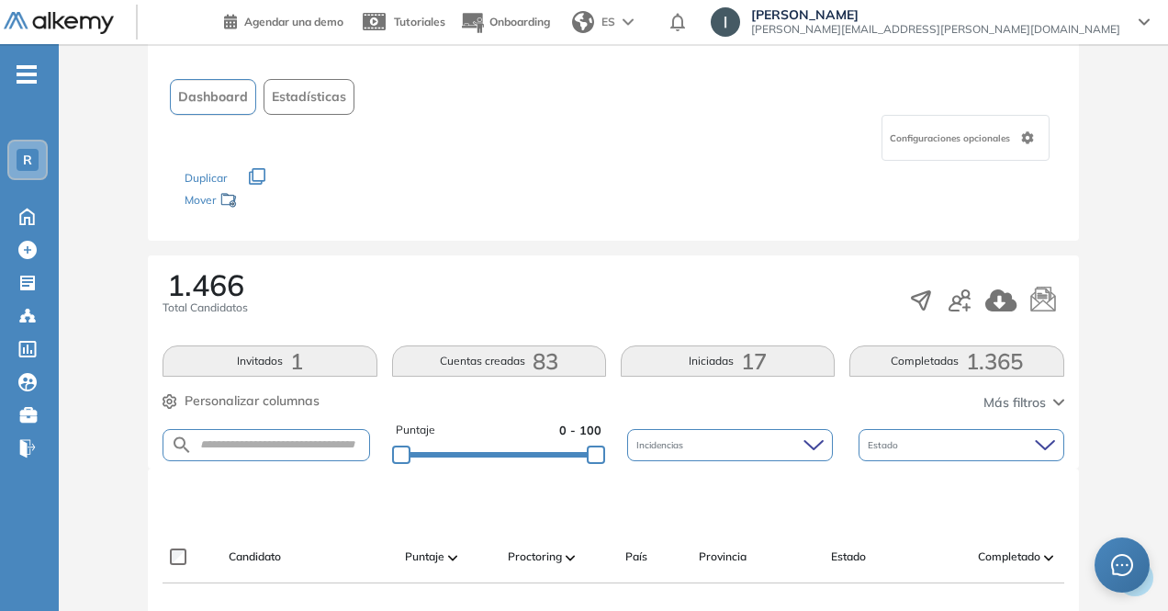 The image size is (1168, 611). Describe the element at coordinates (205, 308) in the screenshot. I see `span: Total Candidatos` at that location.